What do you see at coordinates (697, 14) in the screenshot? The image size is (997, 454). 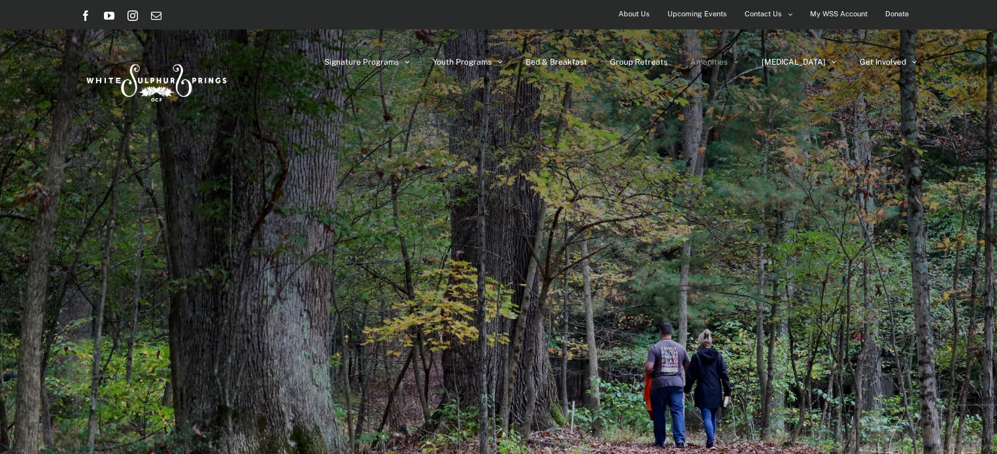 I see `span: Upcoming Events` at bounding box center [697, 14].